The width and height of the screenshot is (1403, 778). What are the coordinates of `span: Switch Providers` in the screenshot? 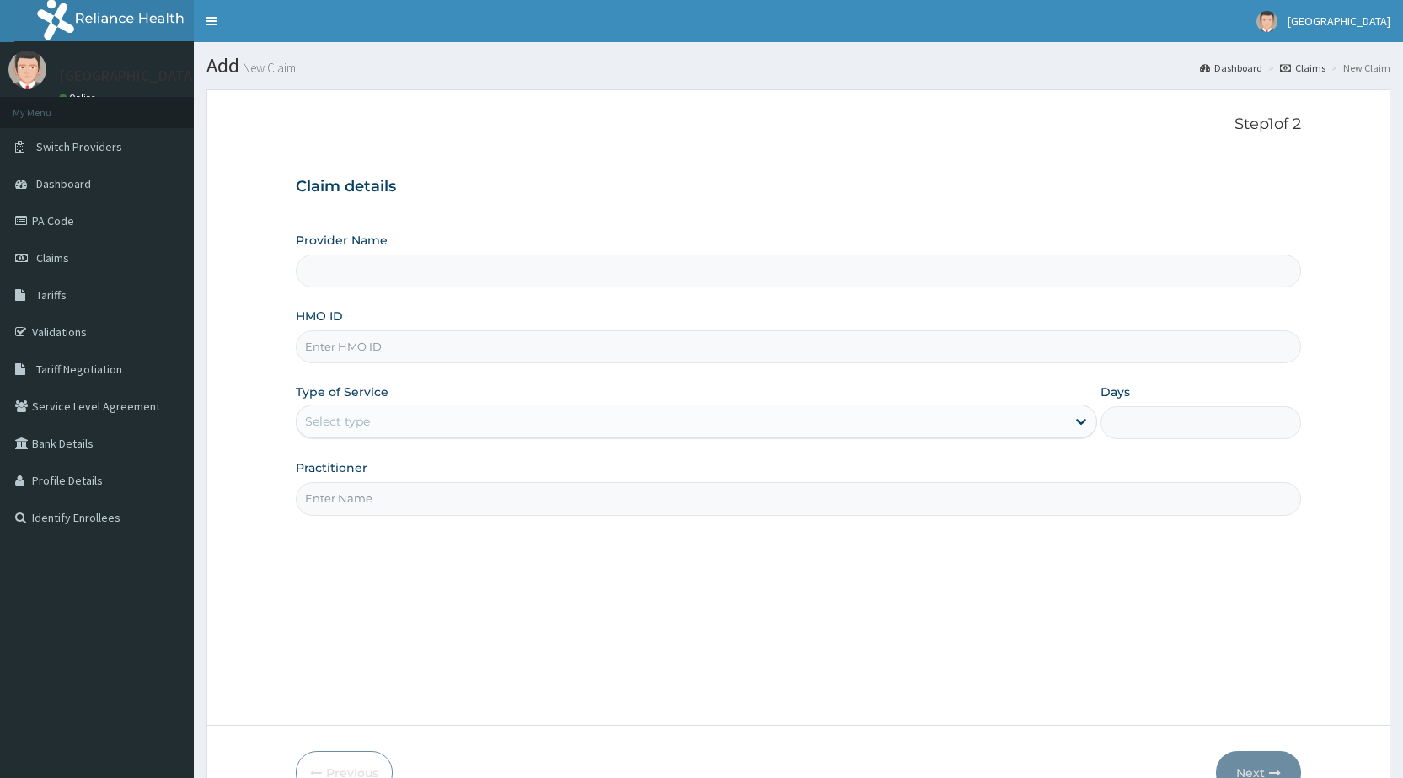 It's located at (79, 147).